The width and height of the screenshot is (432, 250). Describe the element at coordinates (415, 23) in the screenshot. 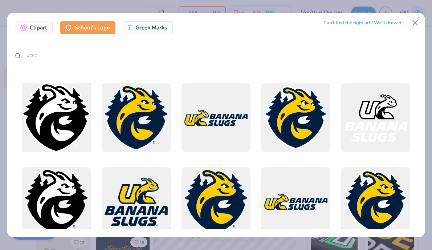

I see `button: Close` at that location.